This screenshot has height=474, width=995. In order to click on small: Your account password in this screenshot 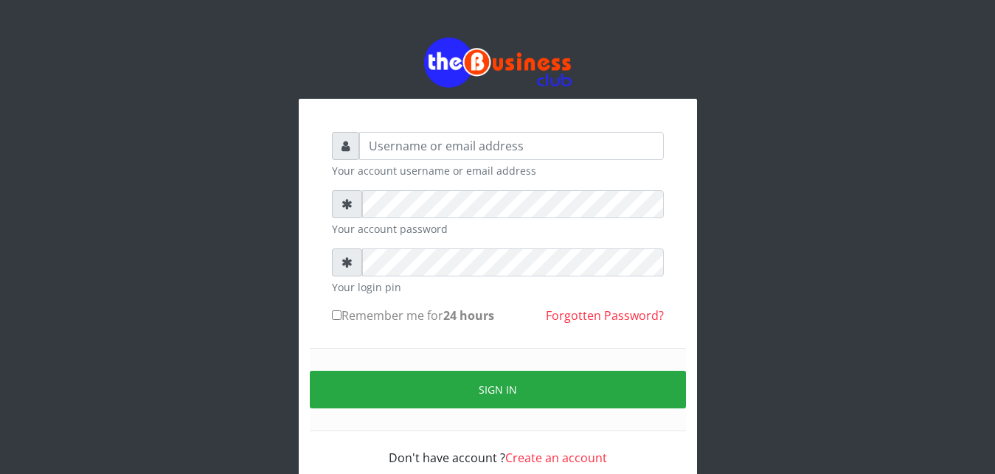, I will do `click(498, 229)`.